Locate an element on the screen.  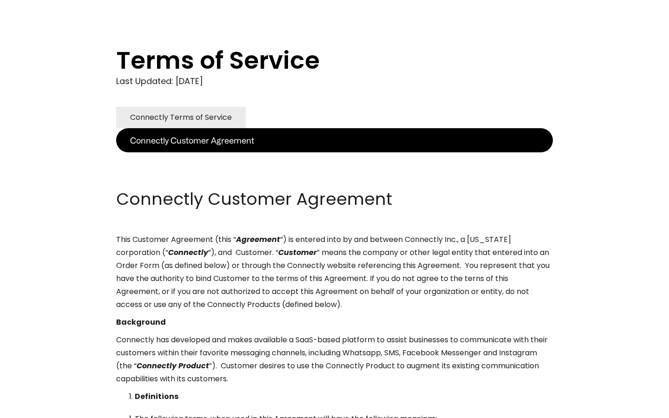
p: Connectly has developed and makes available a SaaS-based platform to assist businesses to communi... is located at coordinates (335, 360).